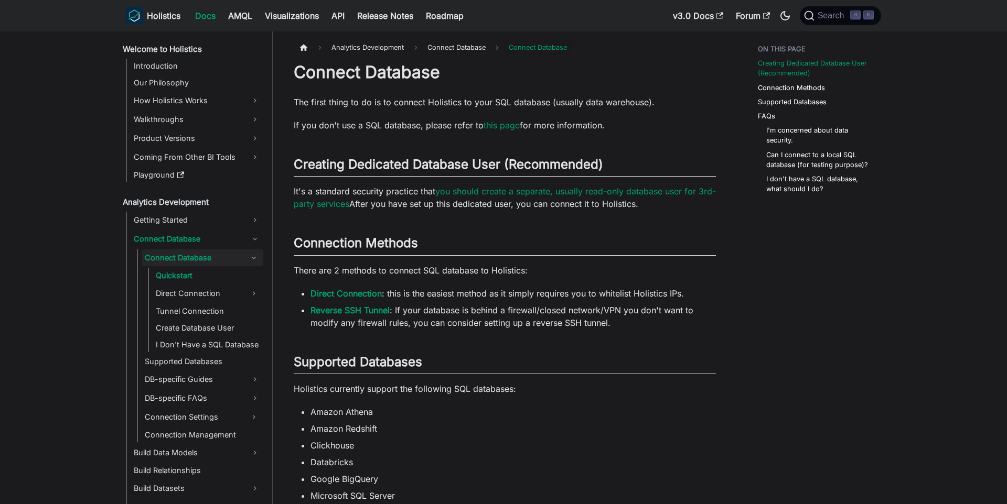 The width and height of the screenshot is (1007, 504). Describe the element at coordinates (208, 328) in the screenshot. I see `a: Create Database User` at that location.